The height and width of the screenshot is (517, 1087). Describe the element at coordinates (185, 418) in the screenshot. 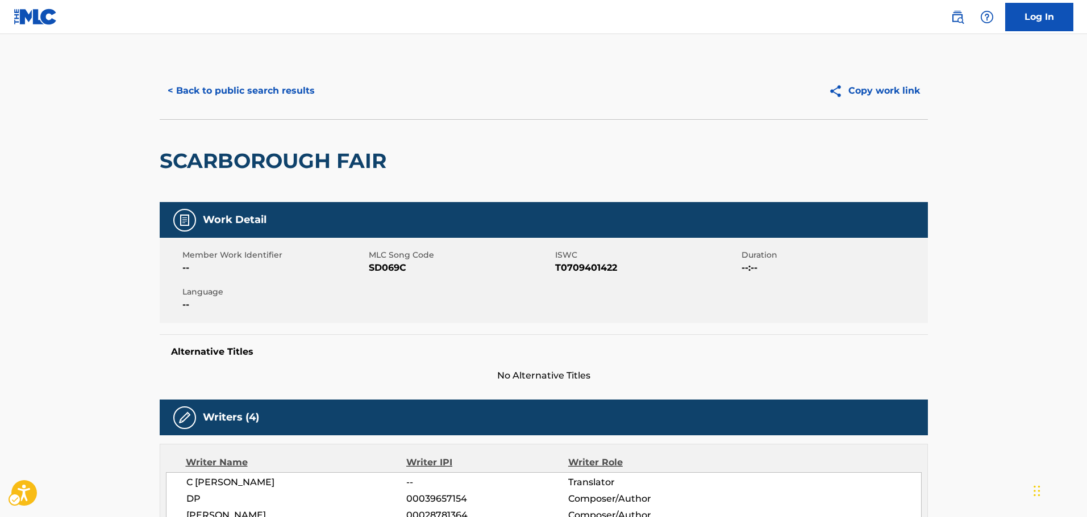

I see `img: Writers` at that location.